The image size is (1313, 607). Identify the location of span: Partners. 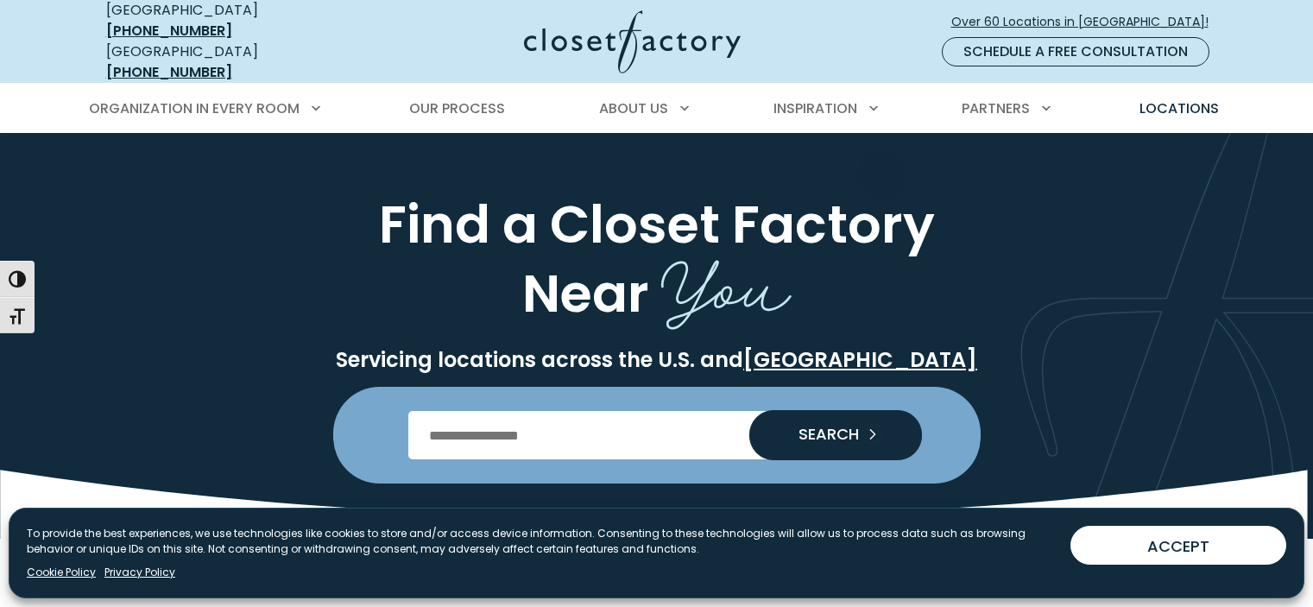
(995, 108).